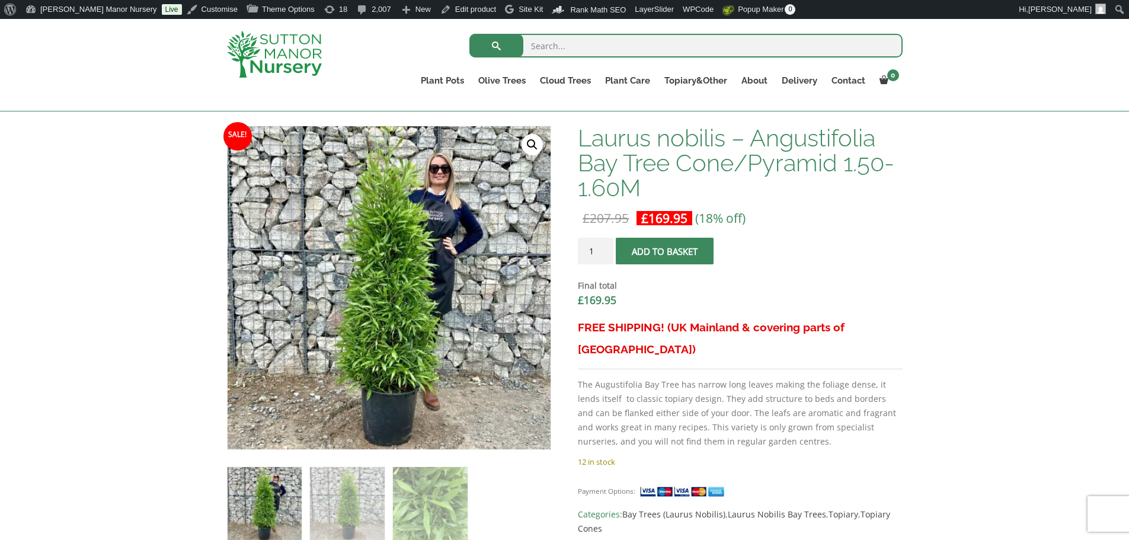 The image size is (1129, 540). I want to click on span: Rank Math SEO, so click(598, 9).